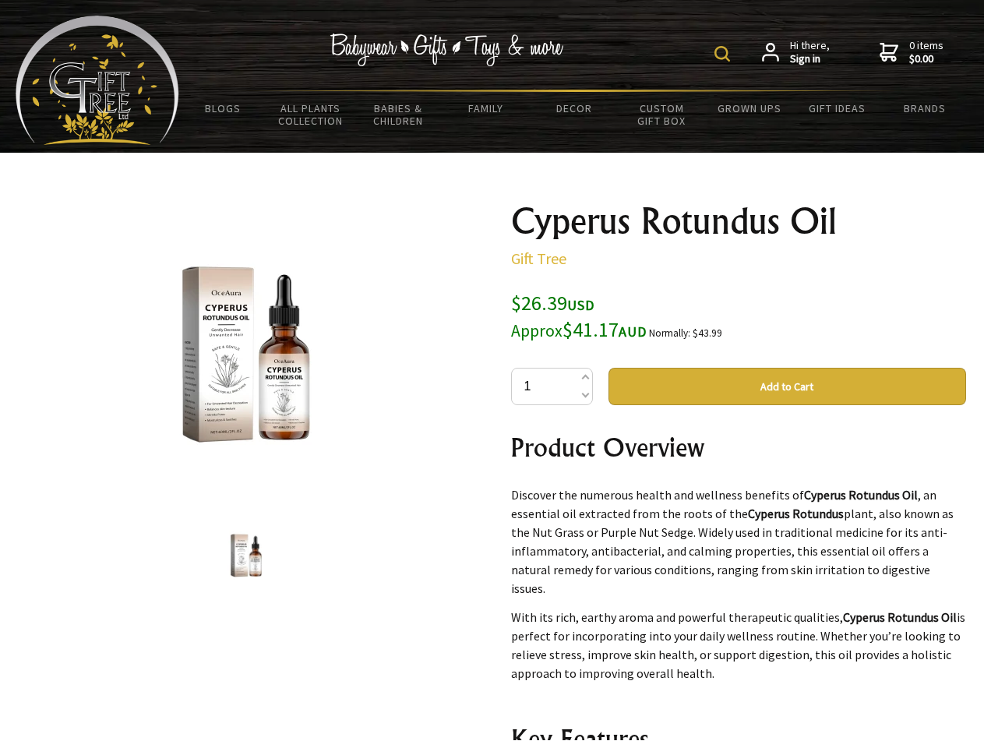 This screenshot has height=748, width=984. I want to click on span: Hi there,, so click(810, 52).